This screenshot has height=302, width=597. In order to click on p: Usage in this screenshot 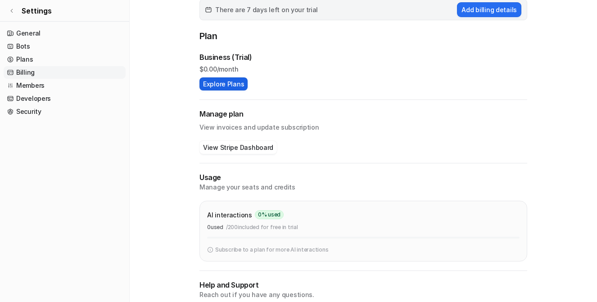, I will do `click(363, 177)`.